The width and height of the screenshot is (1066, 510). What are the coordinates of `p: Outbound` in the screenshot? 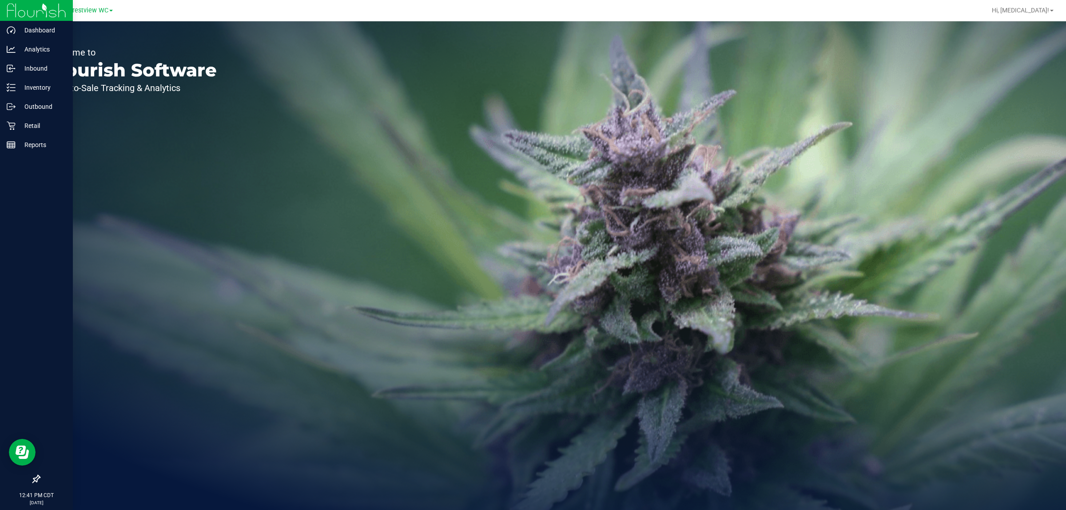 It's located at (42, 107).